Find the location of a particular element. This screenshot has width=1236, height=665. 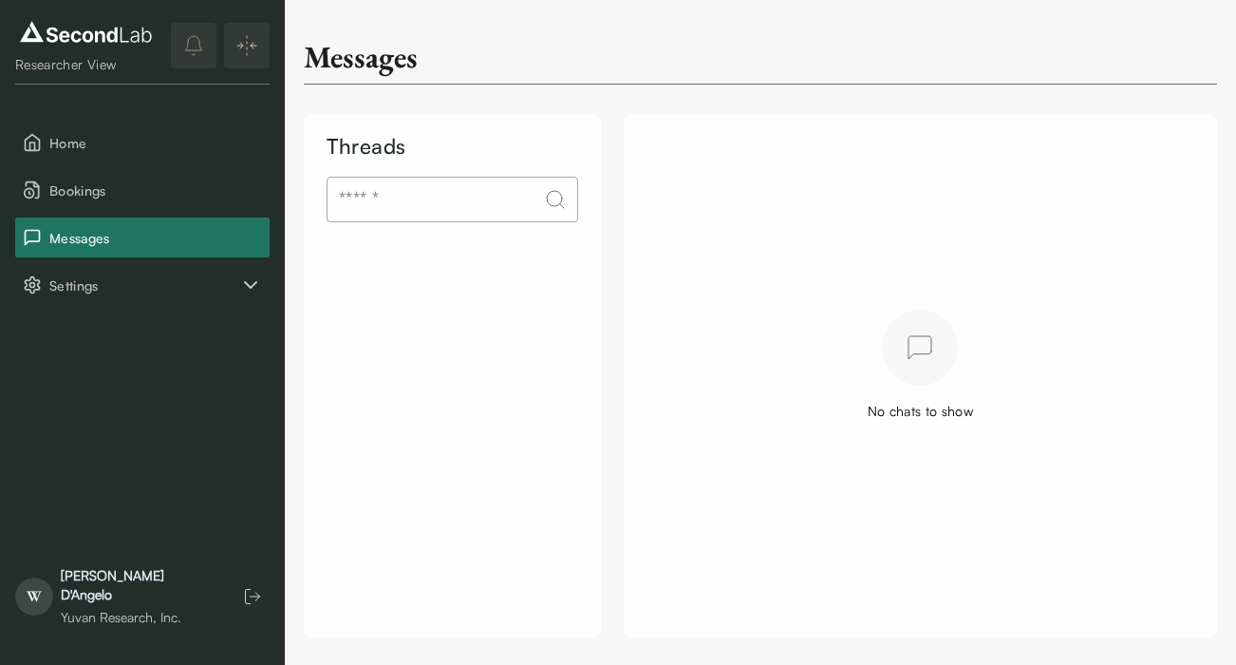

li: Bookings is located at coordinates (142, 190).